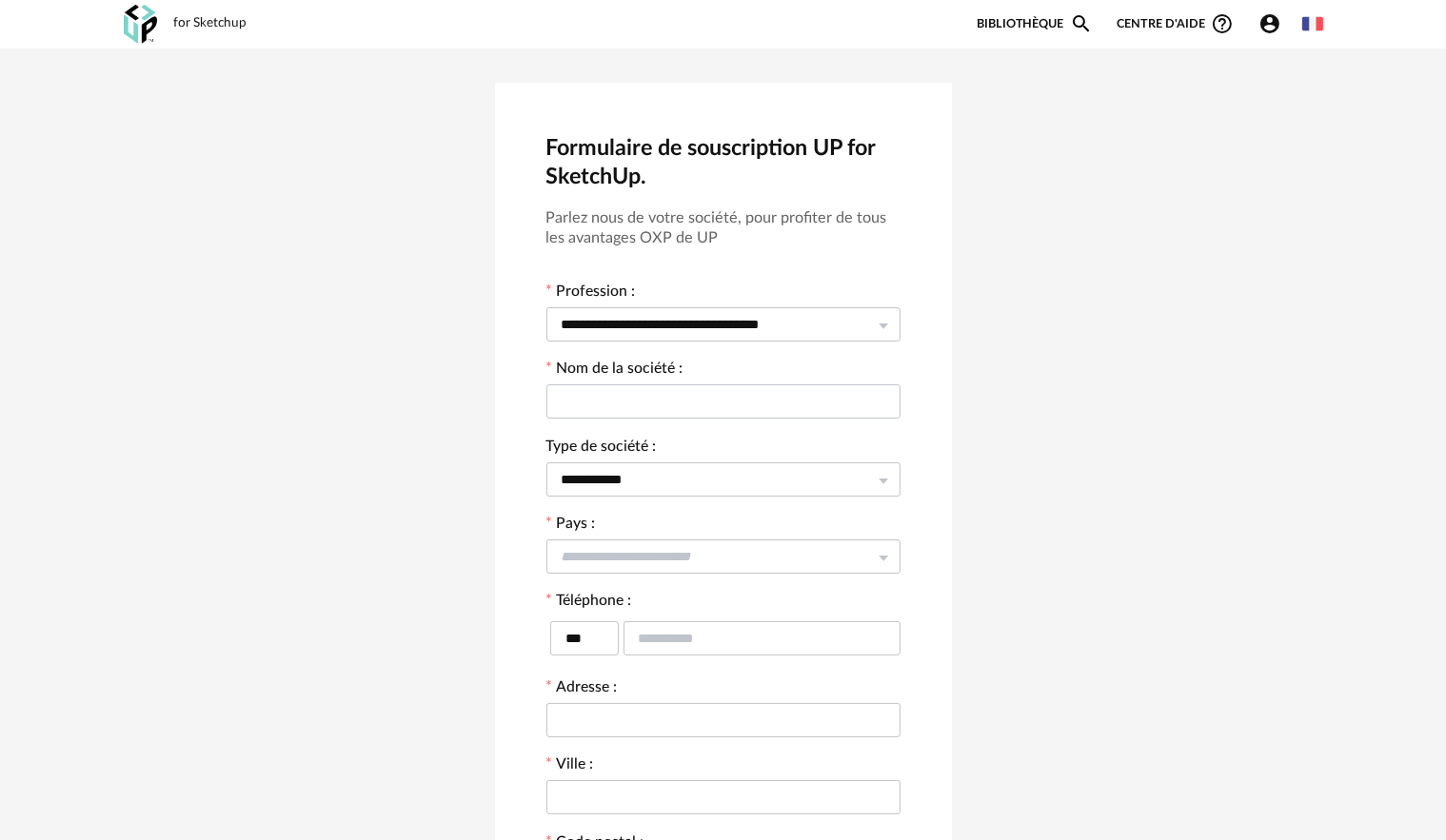 The image size is (1446, 840). Describe the element at coordinates (140, 24) in the screenshot. I see `img: OXP` at that location.